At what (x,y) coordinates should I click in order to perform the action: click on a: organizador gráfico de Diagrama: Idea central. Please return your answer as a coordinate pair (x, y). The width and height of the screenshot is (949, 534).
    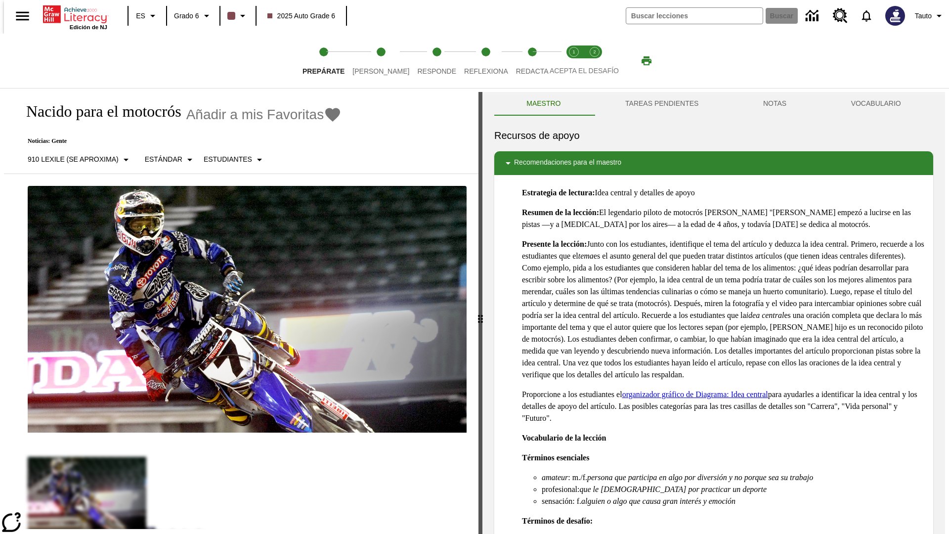
    Looking at the image, I should click on (695, 394).